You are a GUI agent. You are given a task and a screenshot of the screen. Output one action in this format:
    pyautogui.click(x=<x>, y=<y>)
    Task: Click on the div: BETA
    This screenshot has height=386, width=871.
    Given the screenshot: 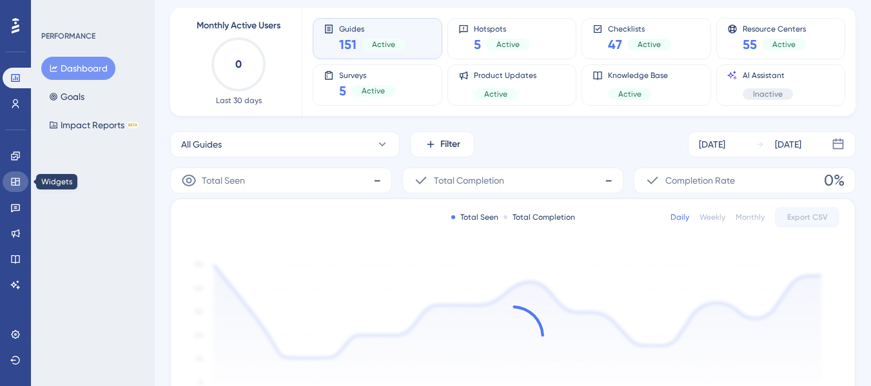 What is the action you would take?
    pyautogui.click(x=133, y=125)
    